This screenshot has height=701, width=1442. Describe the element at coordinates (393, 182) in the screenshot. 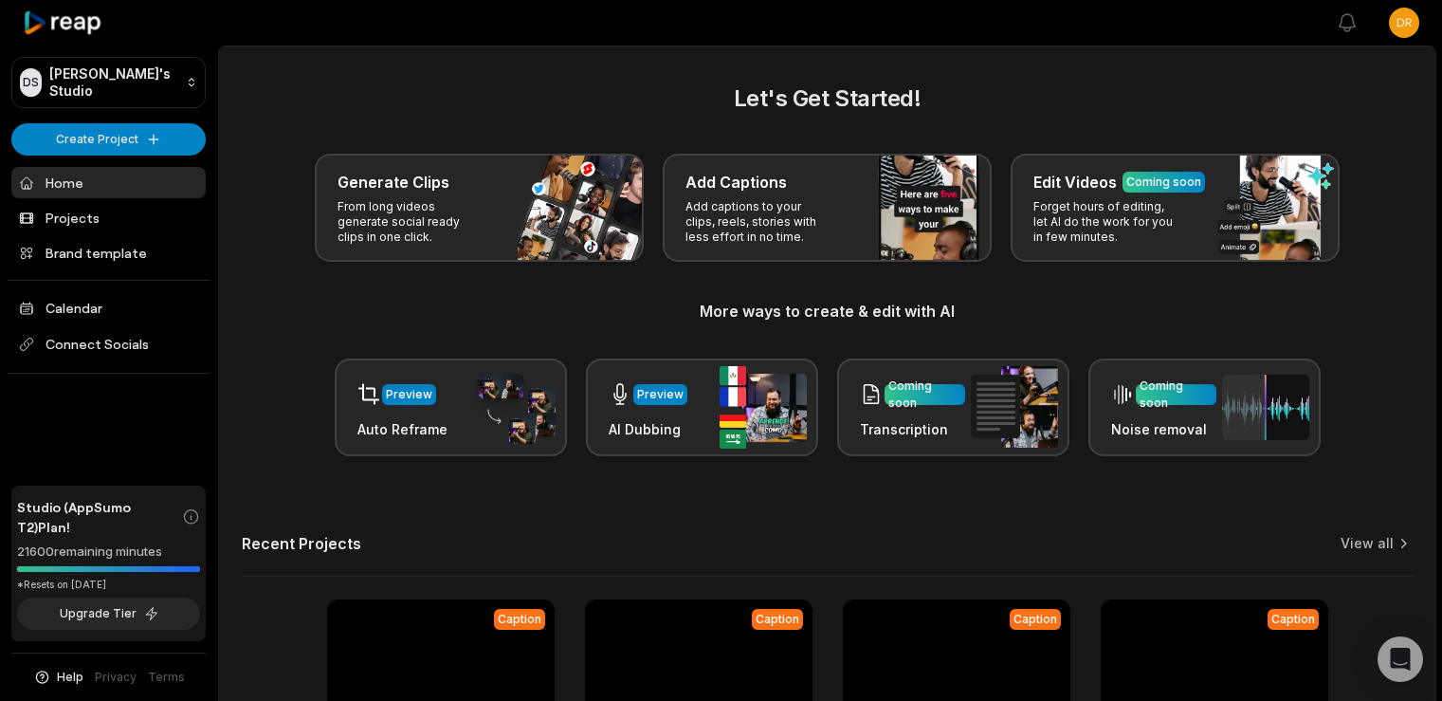

I see `h3: Generate Clips` at that location.